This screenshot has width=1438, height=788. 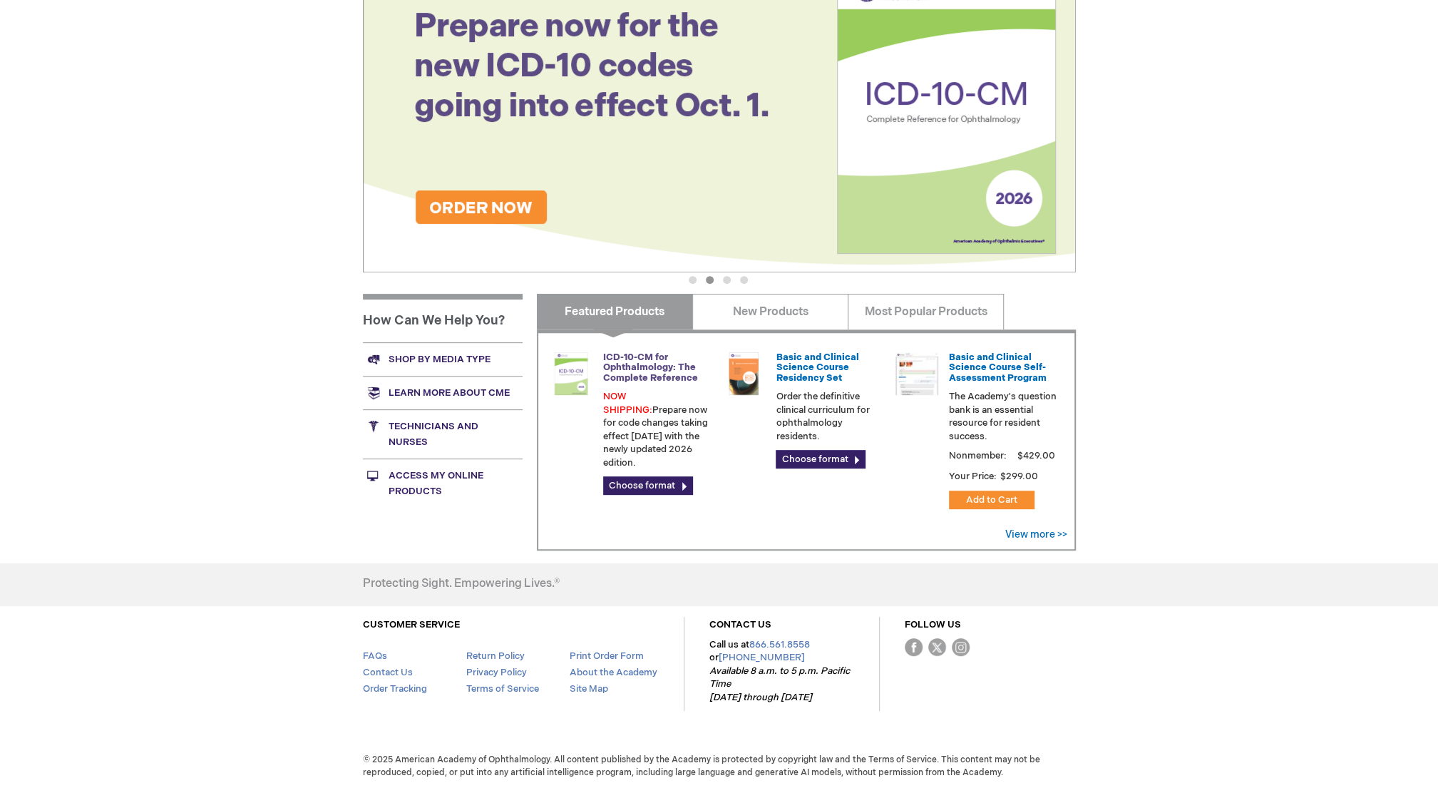 I want to click on img: 0120008u_42.png, so click(x=571, y=374).